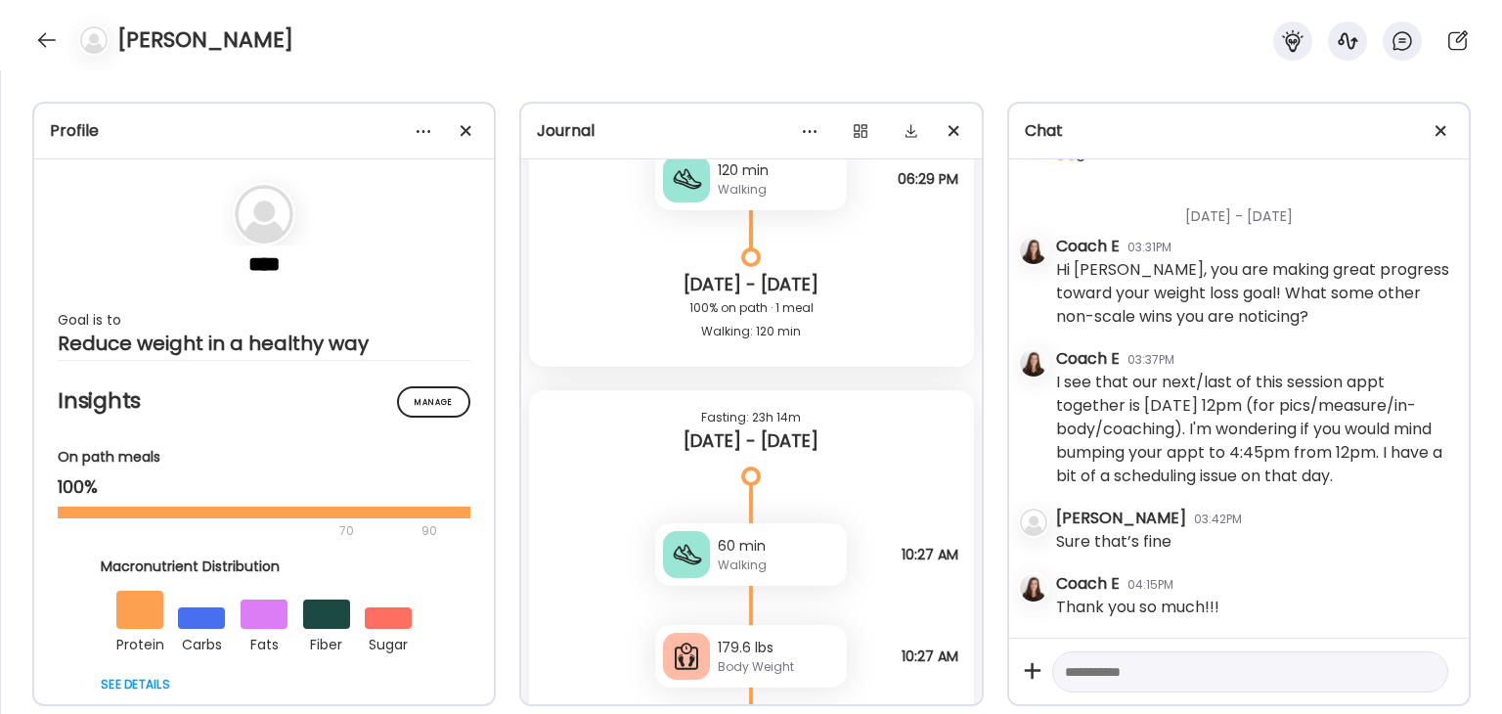 The image size is (1502, 714). Describe the element at coordinates (264, 343) in the screenshot. I see `div: Reduce weight in a healthy way` at that location.